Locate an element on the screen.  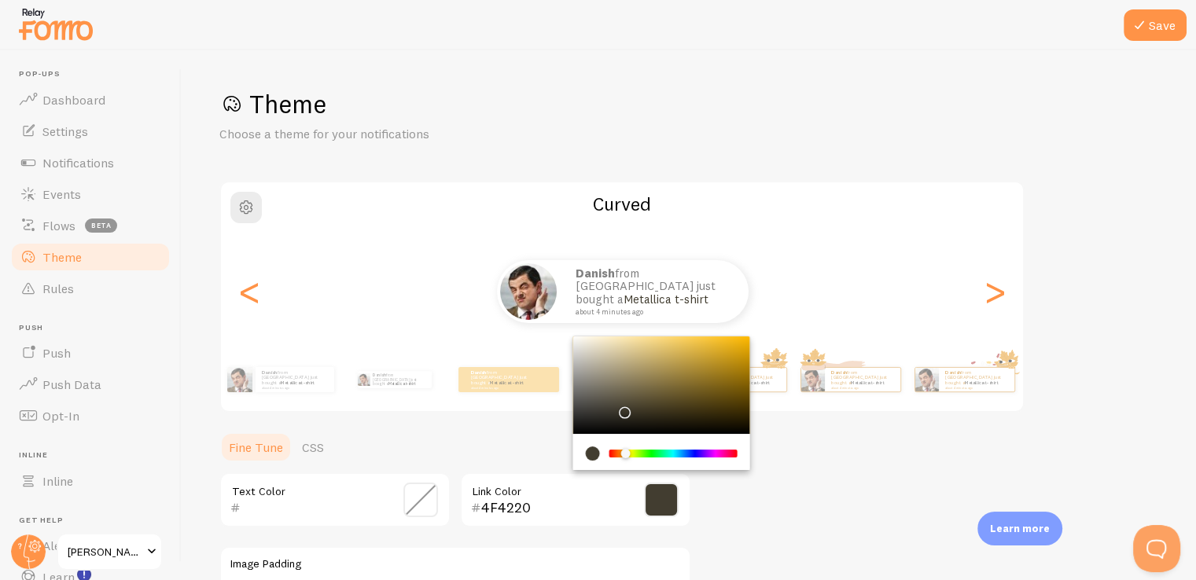
a: Theme is located at coordinates (90, 257).